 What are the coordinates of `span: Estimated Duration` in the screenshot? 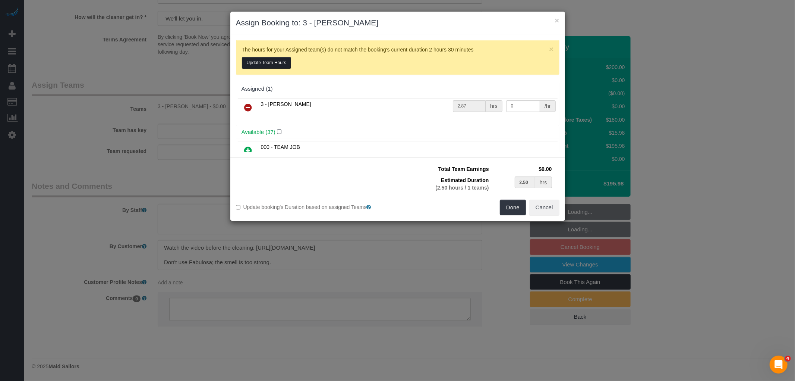 It's located at (465, 180).